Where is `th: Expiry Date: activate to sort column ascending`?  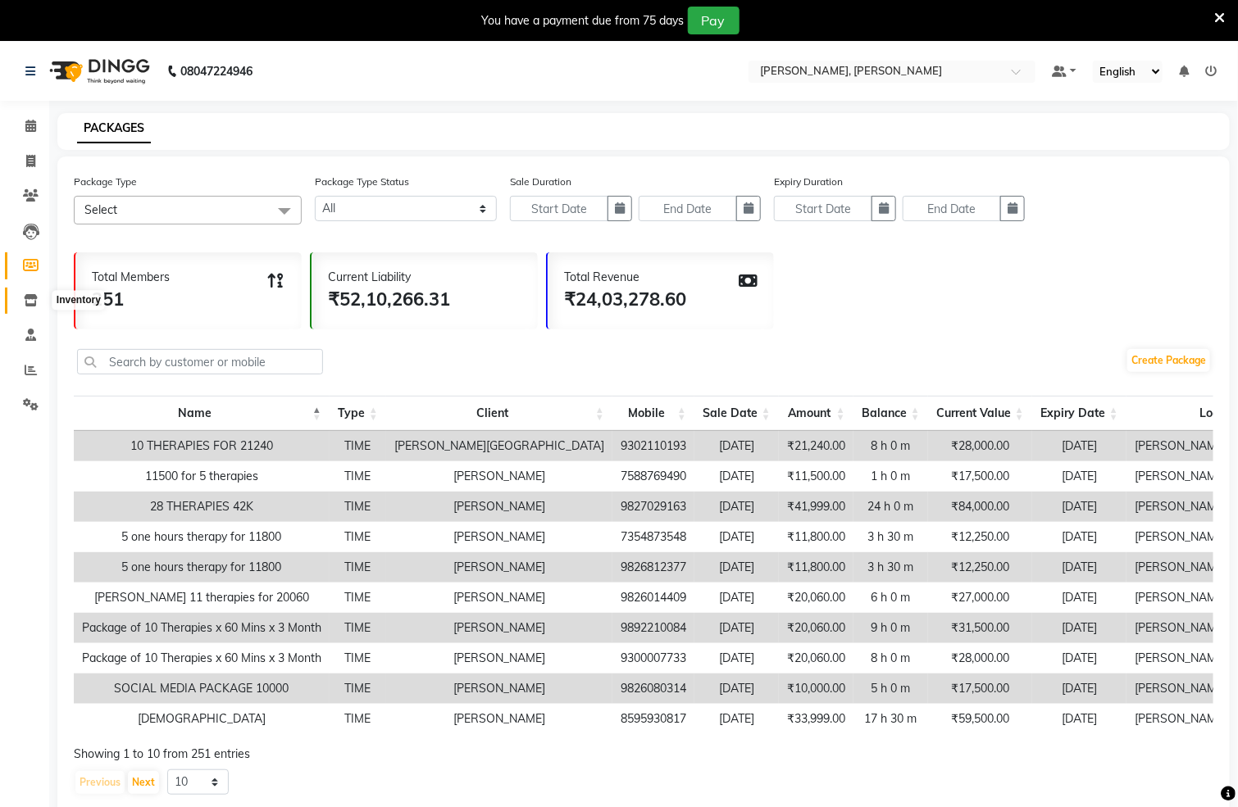
th: Expiry Date: activate to sort column ascending is located at coordinates (1079, 413).